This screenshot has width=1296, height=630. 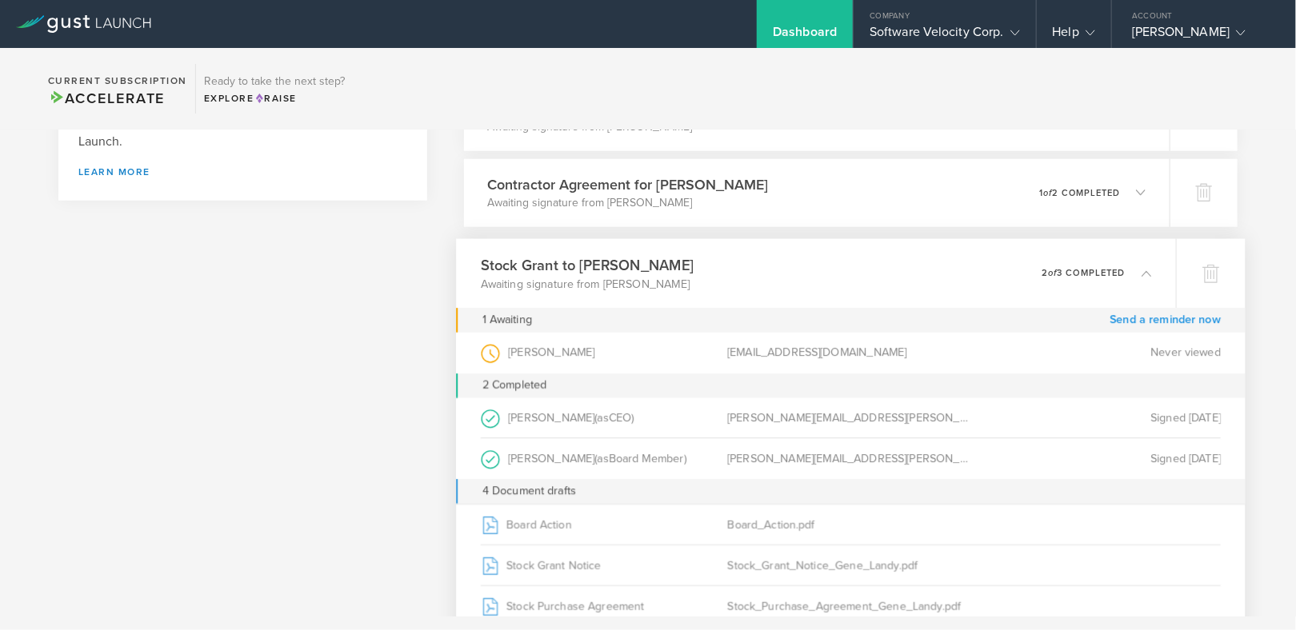 What do you see at coordinates (118, 81) in the screenshot?
I see `h2: Current Subscription` at bounding box center [118, 81].